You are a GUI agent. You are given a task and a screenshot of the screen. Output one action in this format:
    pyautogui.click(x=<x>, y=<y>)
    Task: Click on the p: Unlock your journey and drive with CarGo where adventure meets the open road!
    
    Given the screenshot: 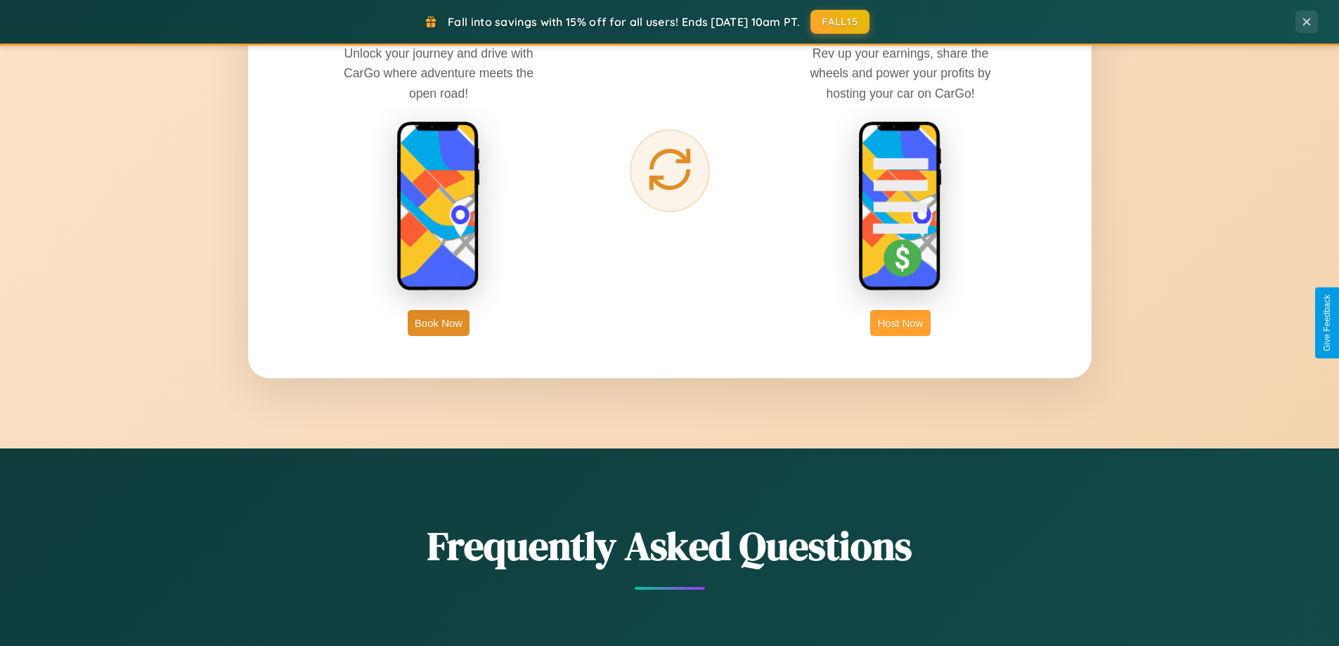 What is the action you would take?
    pyautogui.click(x=438, y=73)
    